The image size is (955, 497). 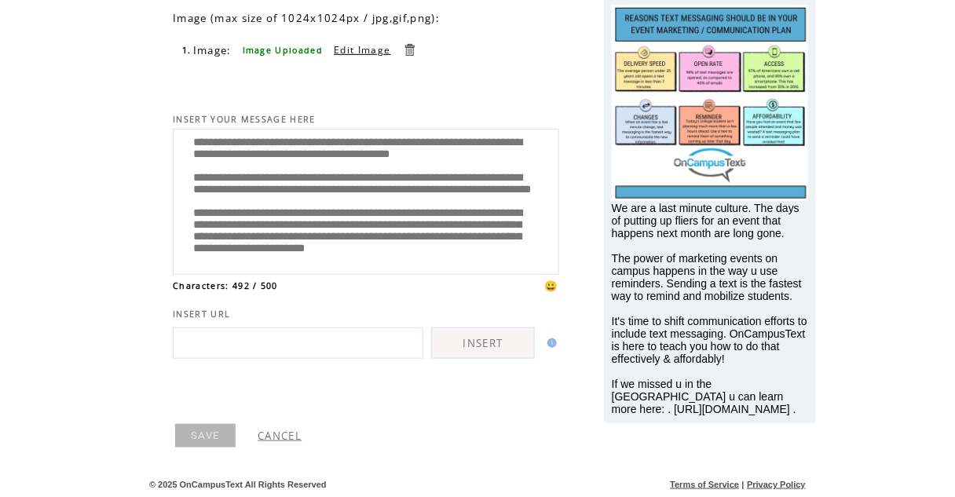 What do you see at coordinates (212, 50) in the screenshot?
I see `span: Image:` at bounding box center [212, 50].